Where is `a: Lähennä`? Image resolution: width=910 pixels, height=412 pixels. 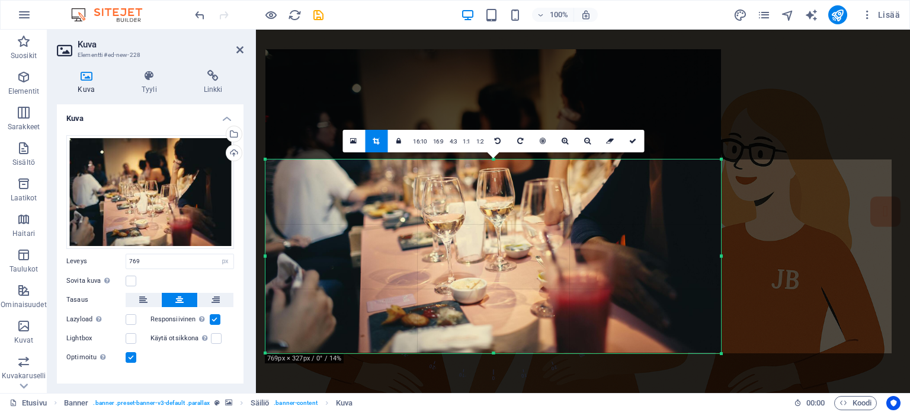 a: Lähennä is located at coordinates (565, 141).